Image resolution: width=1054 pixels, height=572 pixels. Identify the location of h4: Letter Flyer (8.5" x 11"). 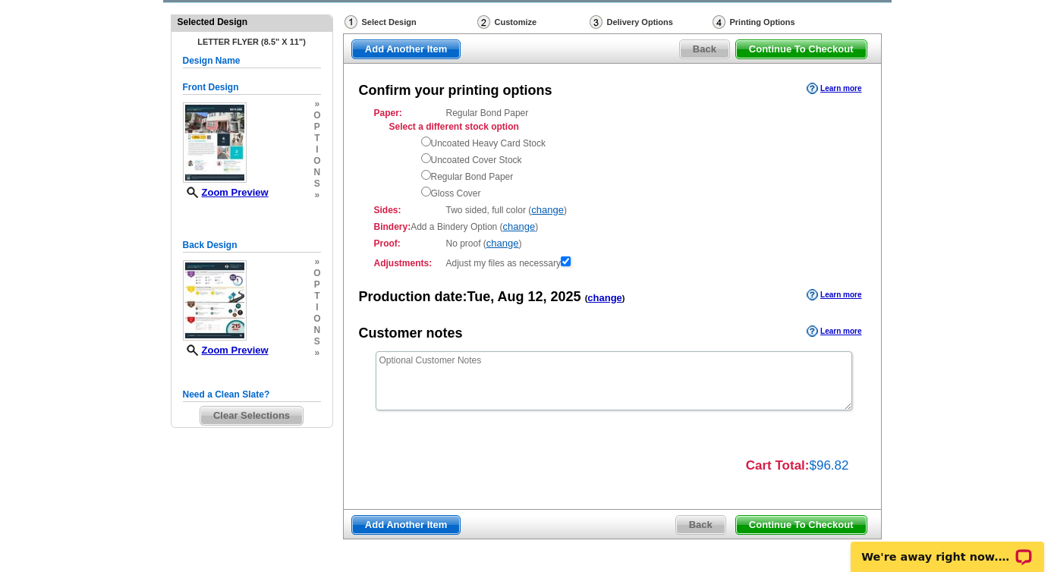
(252, 42).